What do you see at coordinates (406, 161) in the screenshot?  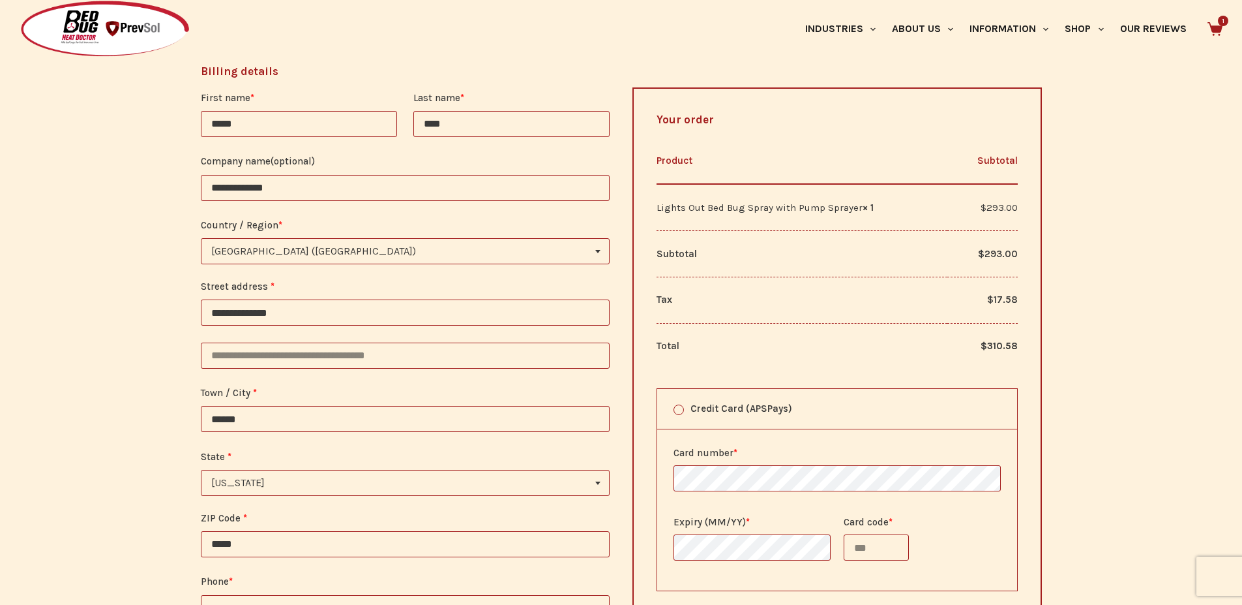 I see `label: Company name` at bounding box center [406, 161].